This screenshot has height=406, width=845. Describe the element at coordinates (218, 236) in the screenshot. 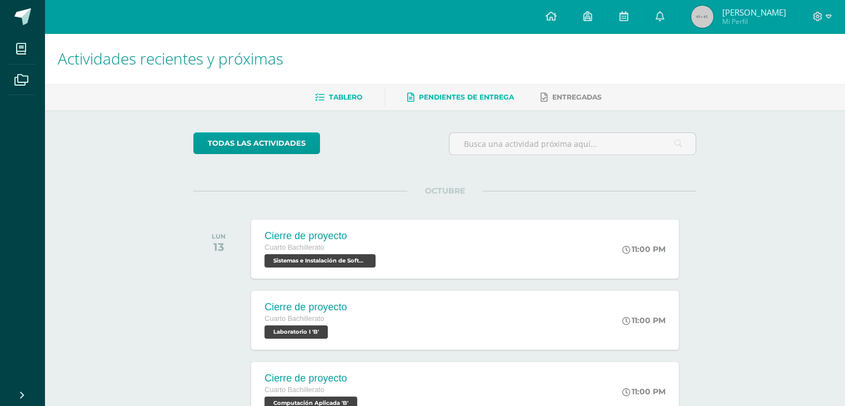

I see `div: LUN` at that location.